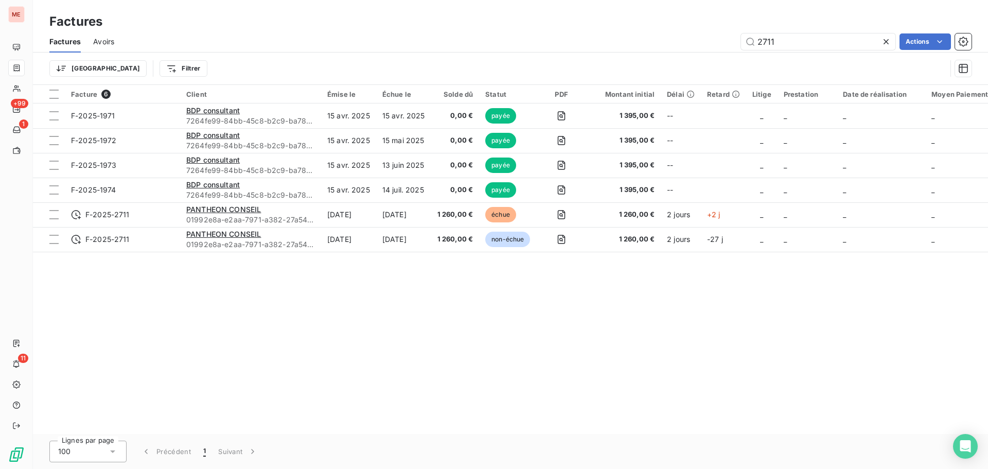 Image resolution: width=988 pixels, height=469 pixels. I want to click on div: Retard, so click(724, 94).